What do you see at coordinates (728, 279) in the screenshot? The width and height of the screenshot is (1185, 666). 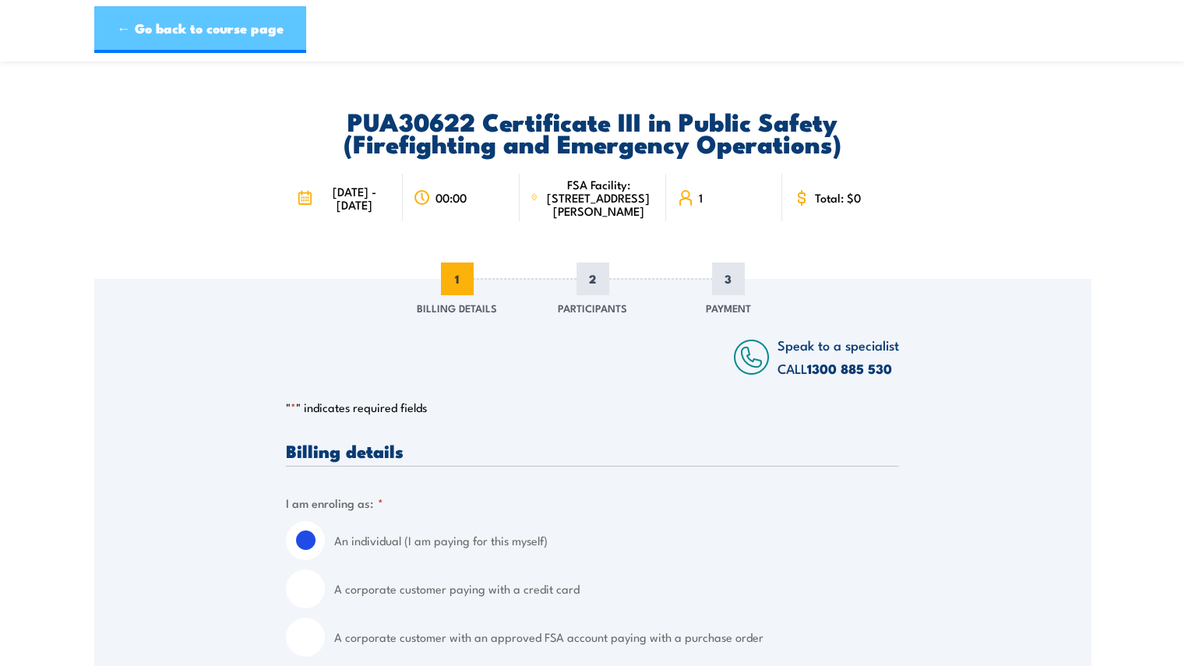 I see `span: 3` at bounding box center [728, 279].